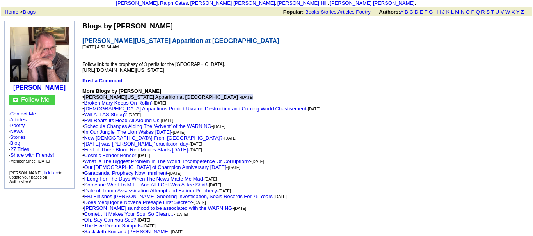 The height and width of the screenshot is (236, 533). I want to click on a: Does Medjugorje Novena Presage First Secret?, so click(138, 202).